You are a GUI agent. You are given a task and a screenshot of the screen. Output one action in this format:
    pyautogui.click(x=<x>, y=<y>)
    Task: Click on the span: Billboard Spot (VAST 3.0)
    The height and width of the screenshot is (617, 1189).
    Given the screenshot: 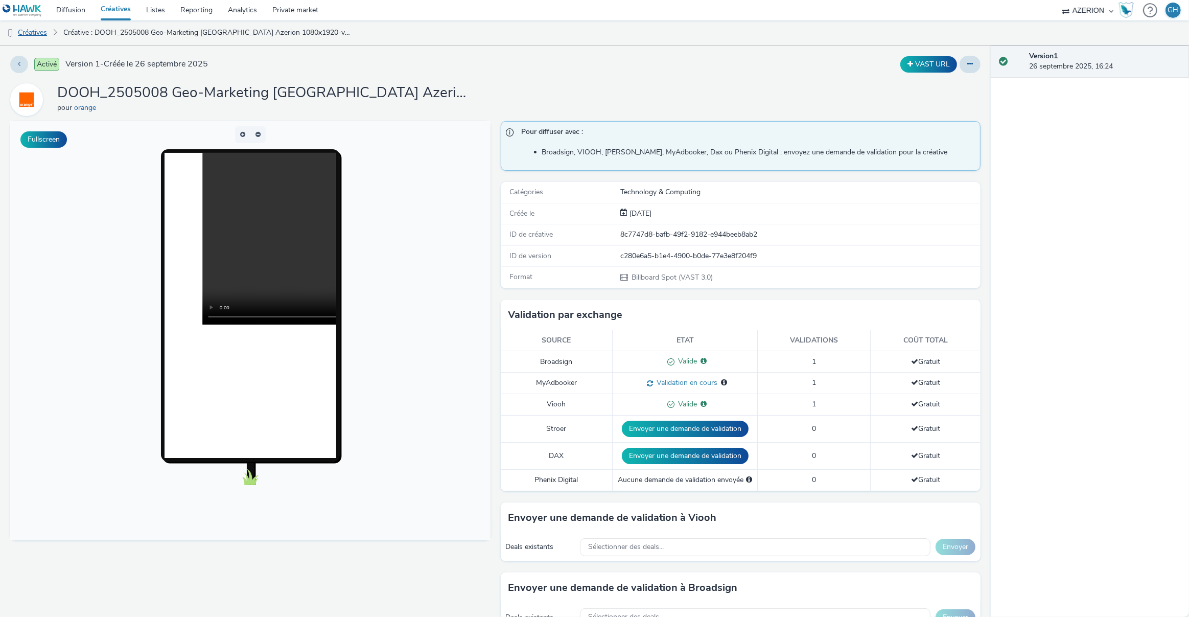 What is the action you would take?
    pyautogui.click(x=671, y=277)
    